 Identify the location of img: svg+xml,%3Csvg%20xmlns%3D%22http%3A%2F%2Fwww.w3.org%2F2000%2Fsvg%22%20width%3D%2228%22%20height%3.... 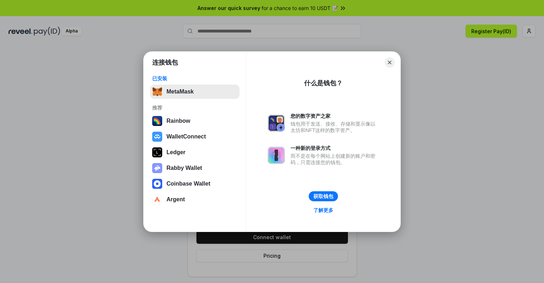
(157, 152).